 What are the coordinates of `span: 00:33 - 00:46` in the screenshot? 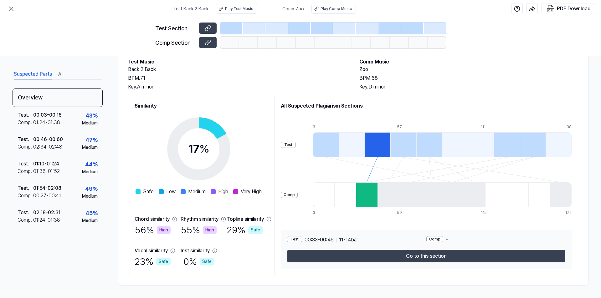 It's located at (319, 240).